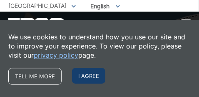  What do you see at coordinates (56, 55) in the screenshot?
I see `a: privacy policy` at bounding box center [56, 55].